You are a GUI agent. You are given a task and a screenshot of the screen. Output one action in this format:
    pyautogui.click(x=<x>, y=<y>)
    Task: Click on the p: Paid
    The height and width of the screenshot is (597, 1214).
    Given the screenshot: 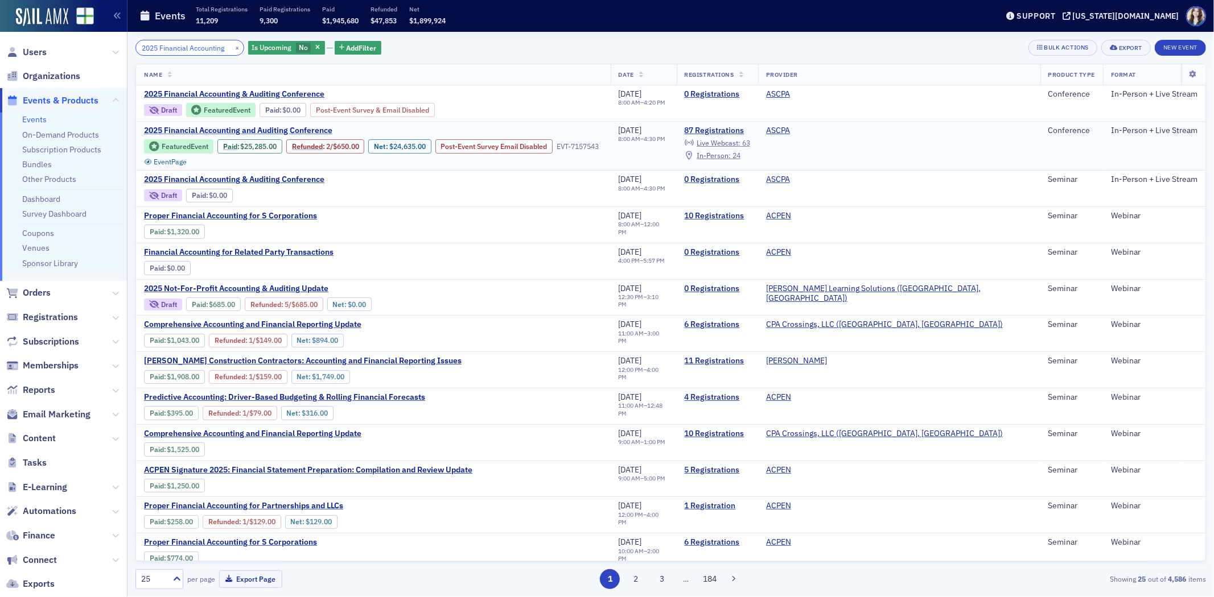 What is the action you would take?
    pyautogui.click(x=340, y=9)
    